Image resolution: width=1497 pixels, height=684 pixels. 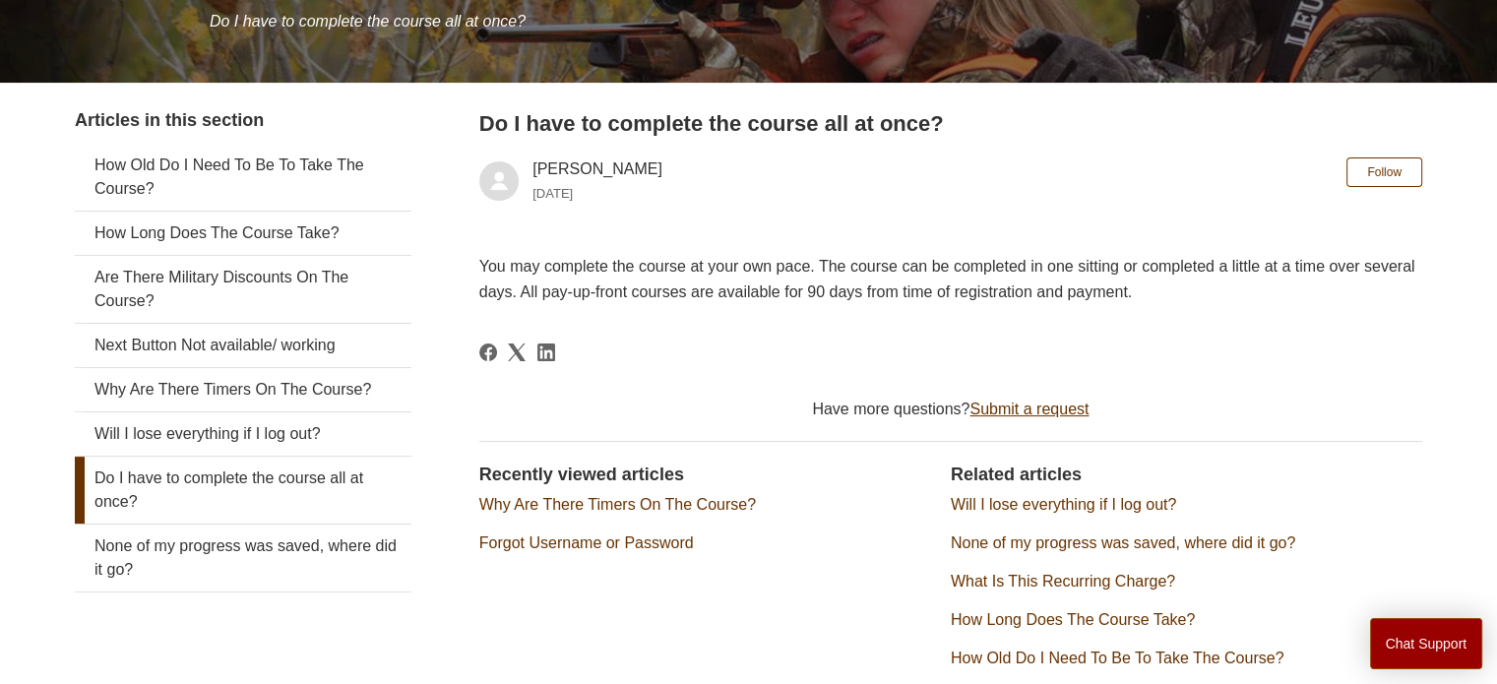 What do you see at coordinates (1029, 409) in the screenshot?
I see `a: Submit a request` at bounding box center [1029, 409].